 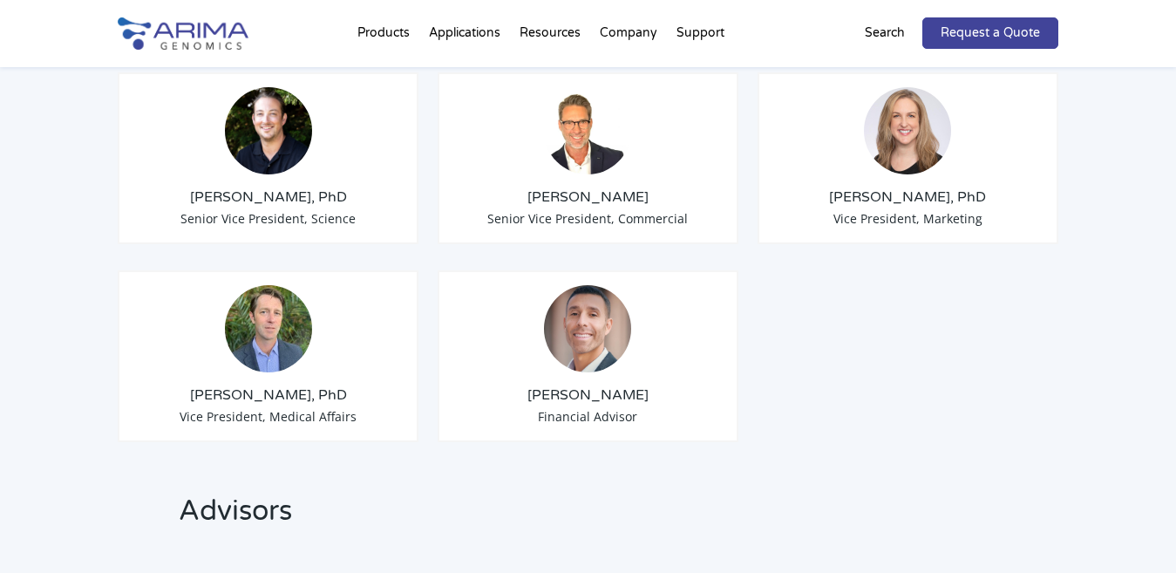 What do you see at coordinates (587, 131) in the screenshot?
I see `img: David-Duvall-Headshot.jpg` at bounding box center [587, 131].